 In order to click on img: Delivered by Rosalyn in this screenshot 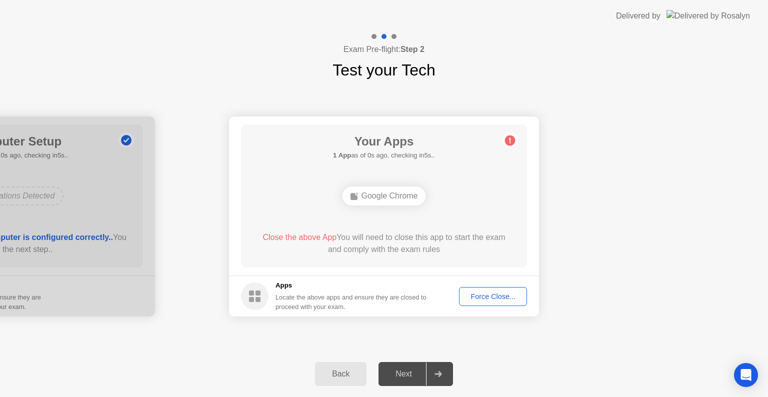, I will do `click(708, 16)`.